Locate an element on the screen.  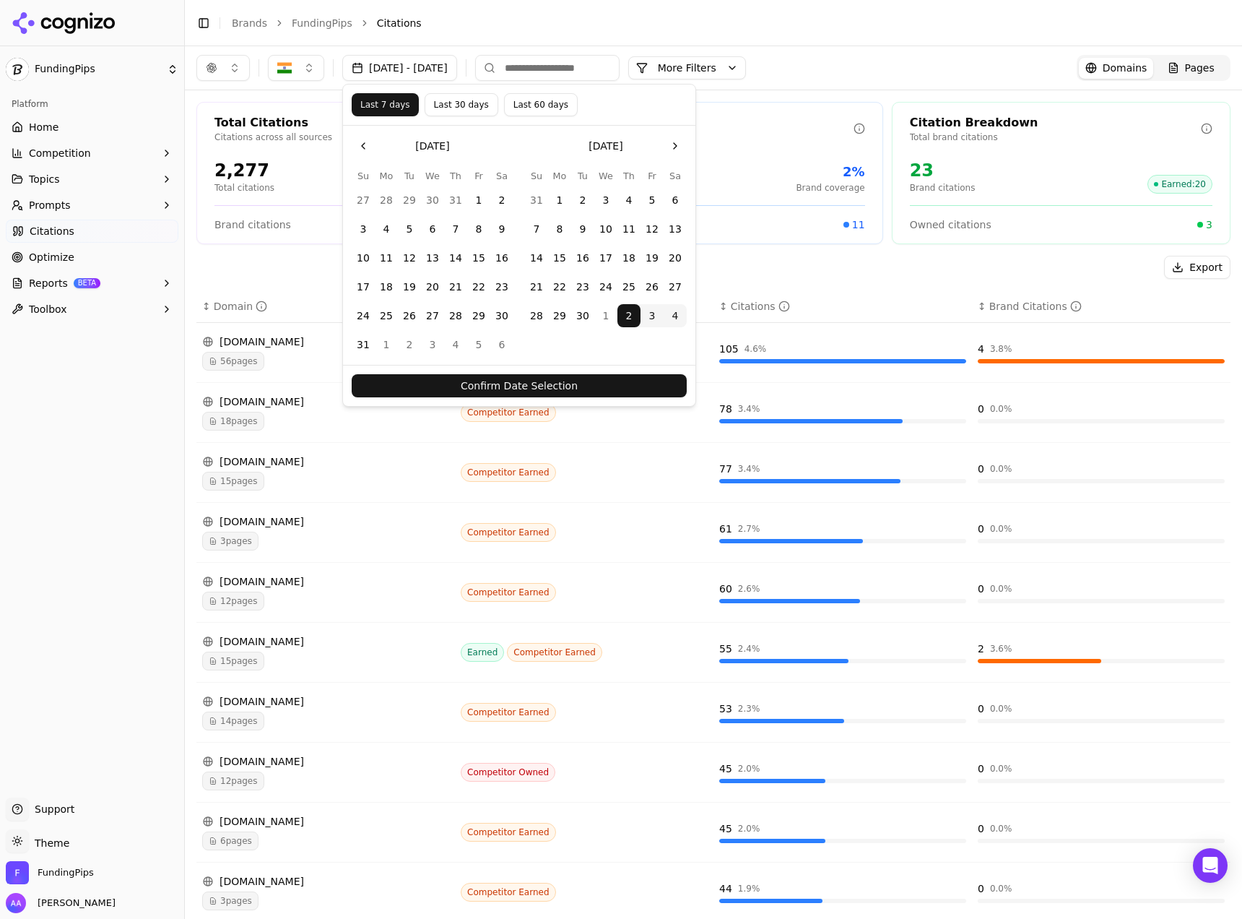
button: Export is located at coordinates (1198, 267).